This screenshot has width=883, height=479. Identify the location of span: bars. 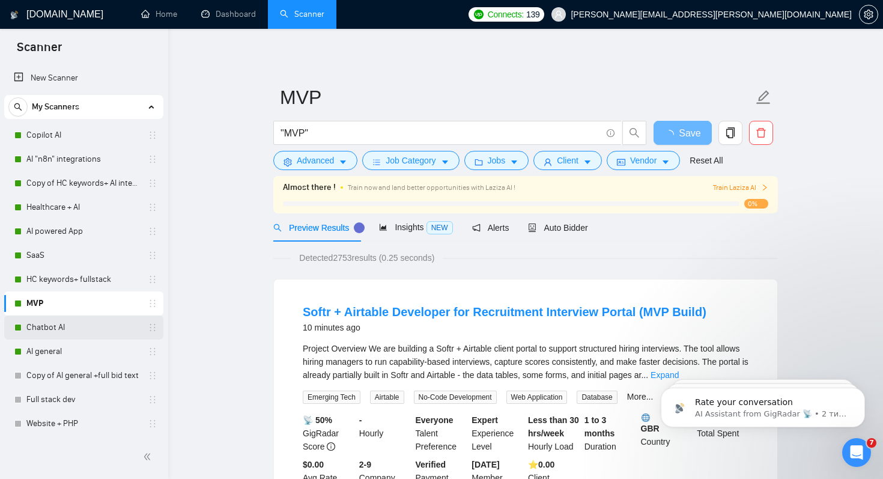
(377, 162).